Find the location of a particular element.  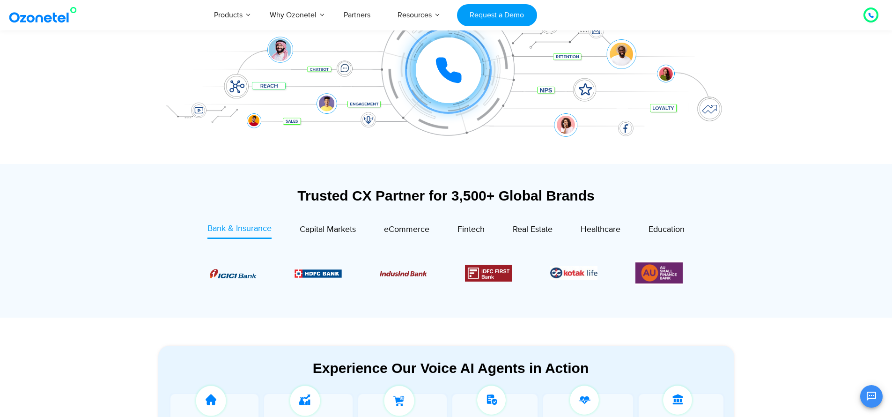

div: Trusted CX Partner for 3,500+ Global Brands is located at coordinates (446, 195).